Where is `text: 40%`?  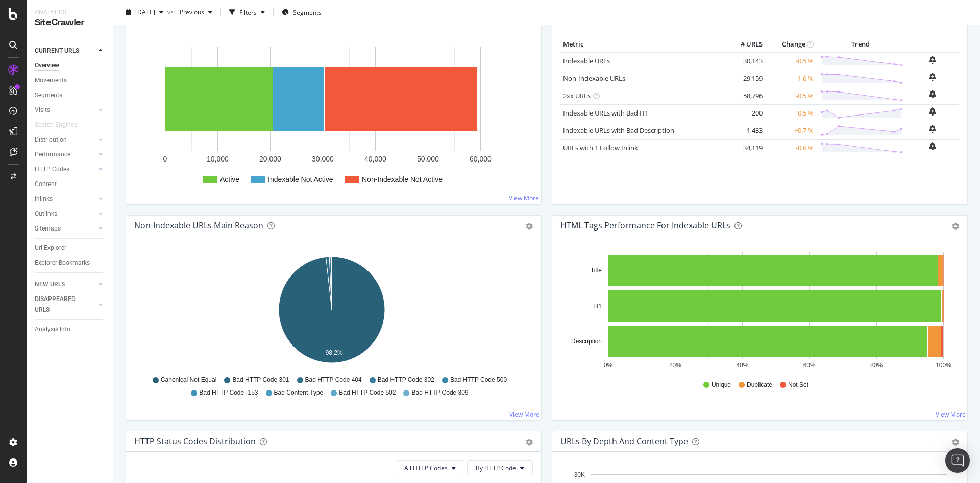 text: 40% is located at coordinates (742, 365).